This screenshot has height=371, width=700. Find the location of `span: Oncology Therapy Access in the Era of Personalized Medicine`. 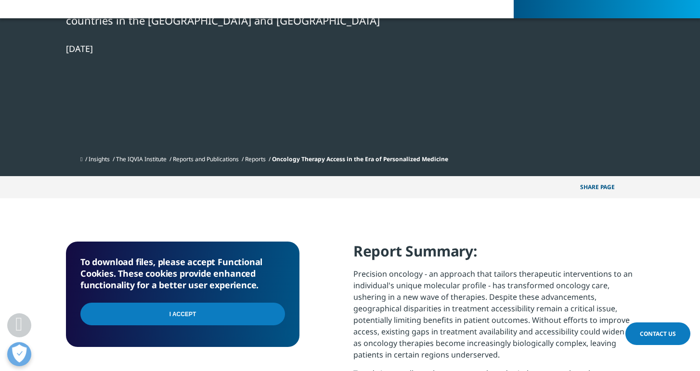

span: Oncology Therapy Access in the Era of Personalized Medicine is located at coordinates (360, 159).